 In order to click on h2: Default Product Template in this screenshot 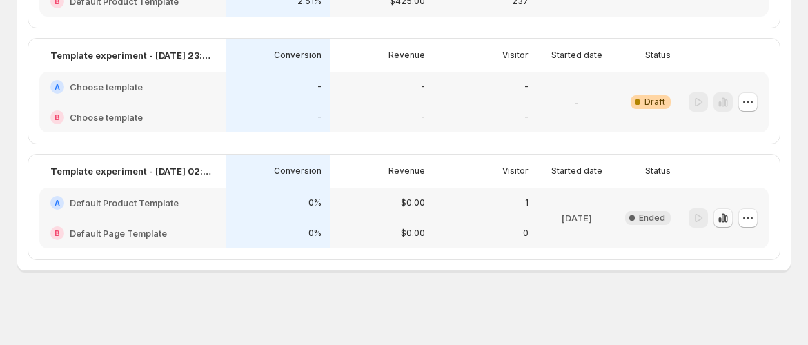, I will do `click(124, 203)`.